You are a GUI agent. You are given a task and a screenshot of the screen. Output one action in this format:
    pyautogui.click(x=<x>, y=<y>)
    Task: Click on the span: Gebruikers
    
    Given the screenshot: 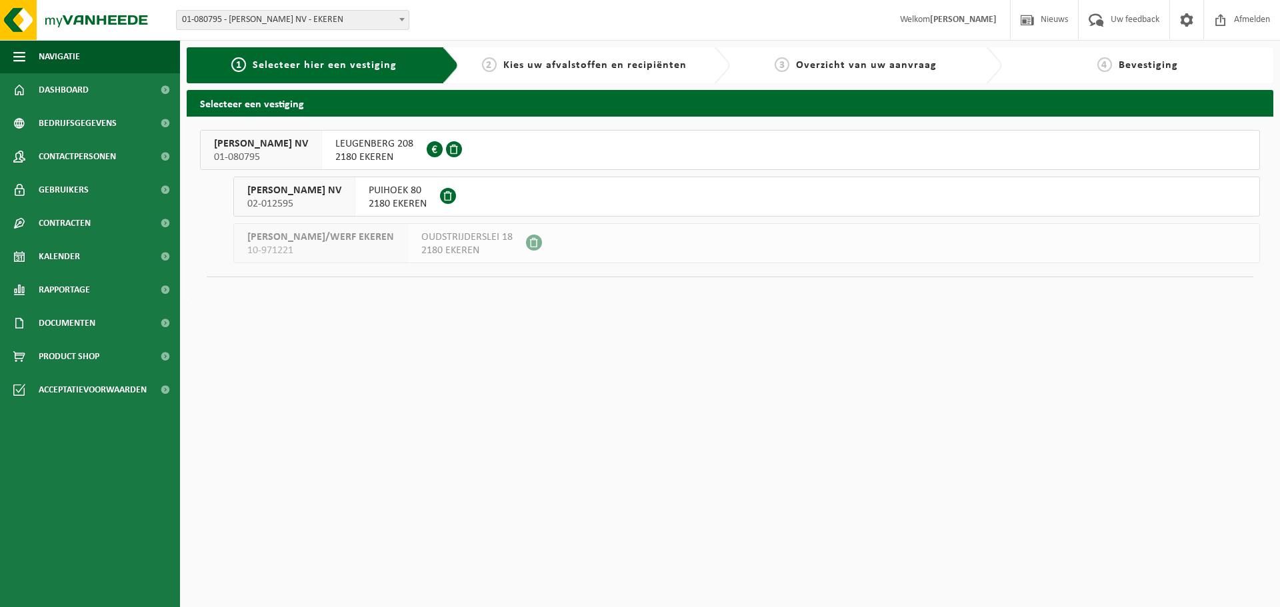 What is the action you would take?
    pyautogui.click(x=63, y=190)
    